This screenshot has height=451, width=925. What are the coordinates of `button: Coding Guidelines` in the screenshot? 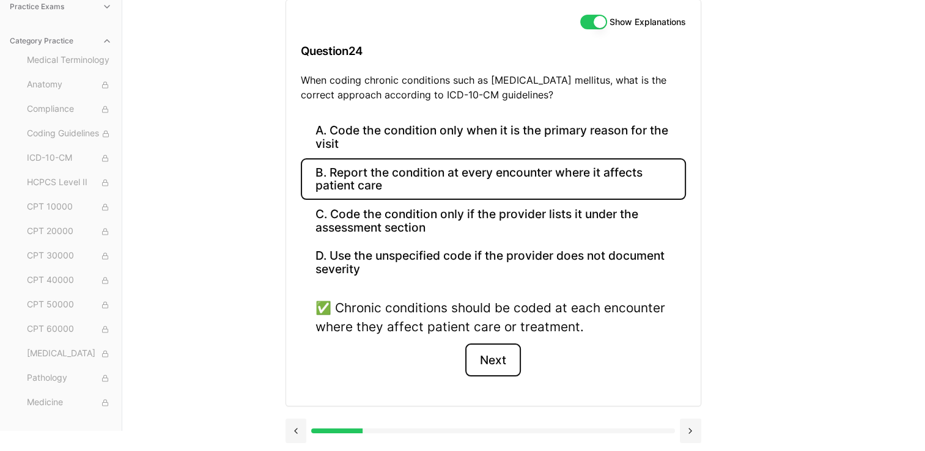 It's located at (69, 134).